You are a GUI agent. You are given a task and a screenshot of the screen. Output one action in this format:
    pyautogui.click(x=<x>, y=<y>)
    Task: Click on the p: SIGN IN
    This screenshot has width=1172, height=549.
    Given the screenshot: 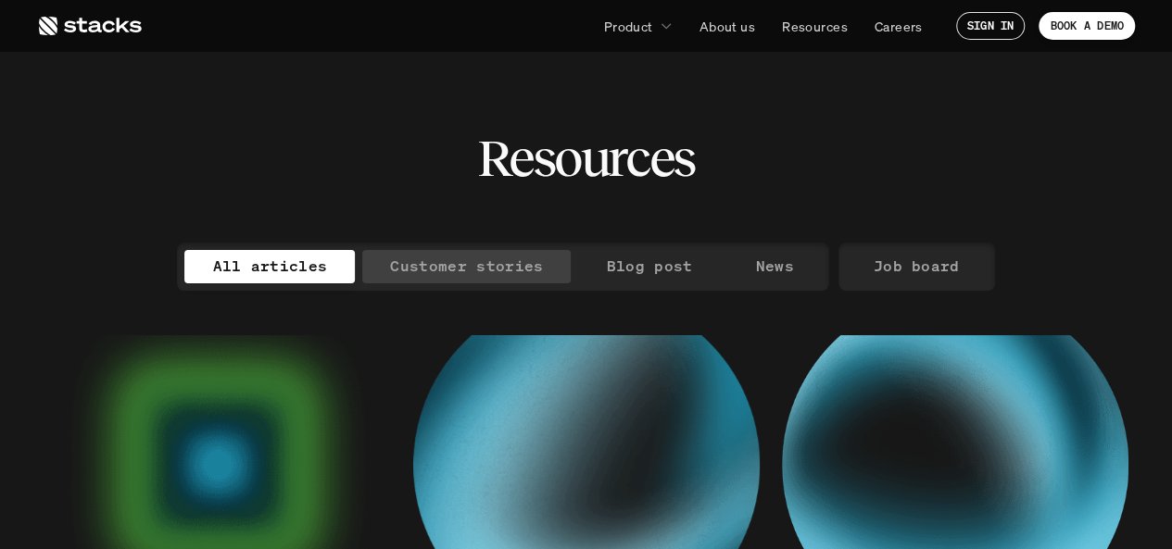 What is the action you would take?
    pyautogui.click(x=990, y=26)
    